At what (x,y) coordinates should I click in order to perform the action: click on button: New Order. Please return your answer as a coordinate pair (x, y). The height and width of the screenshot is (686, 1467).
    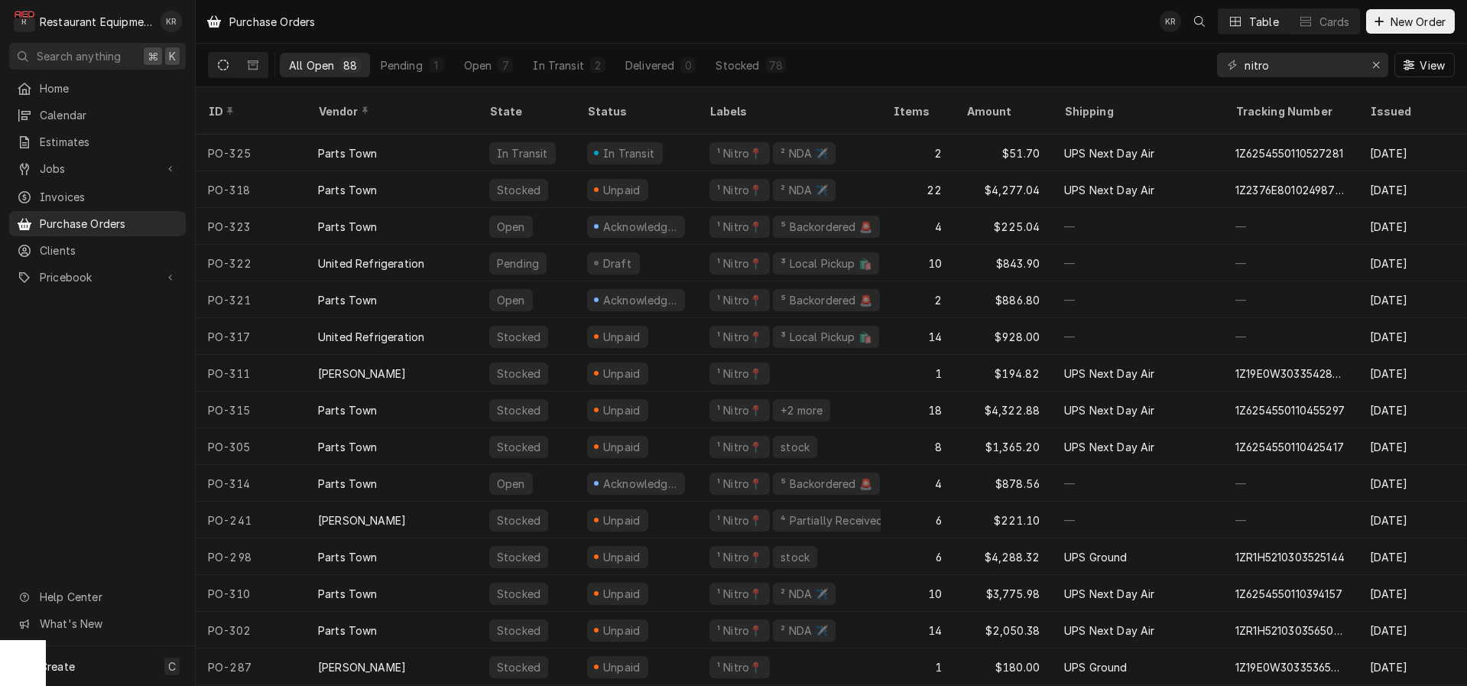
    Looking at the image, I should click on (1411, 21).